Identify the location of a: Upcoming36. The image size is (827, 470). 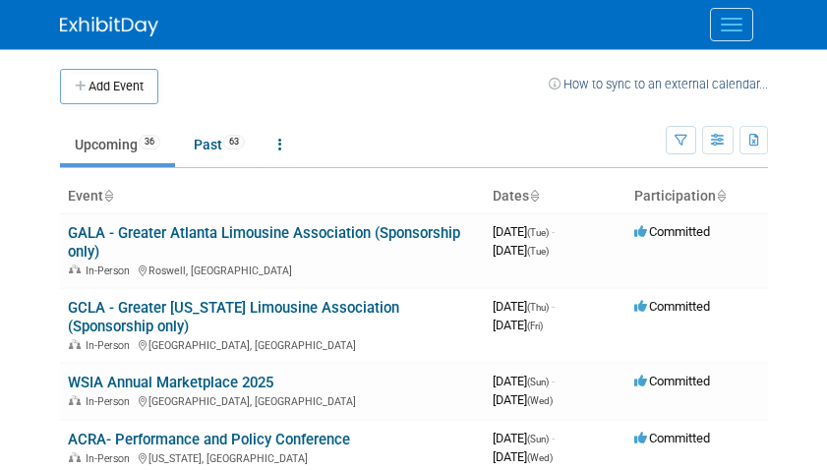
(117, 145).